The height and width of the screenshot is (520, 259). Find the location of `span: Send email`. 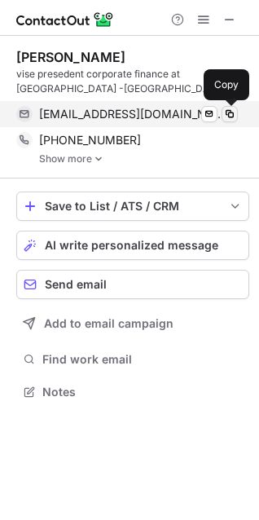

span: Send email is located at coordinates (76, 285).